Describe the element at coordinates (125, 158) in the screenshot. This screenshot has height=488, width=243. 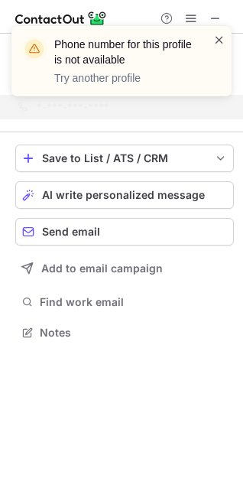
I see `div: Save to List / ATS / CRM` at that location.